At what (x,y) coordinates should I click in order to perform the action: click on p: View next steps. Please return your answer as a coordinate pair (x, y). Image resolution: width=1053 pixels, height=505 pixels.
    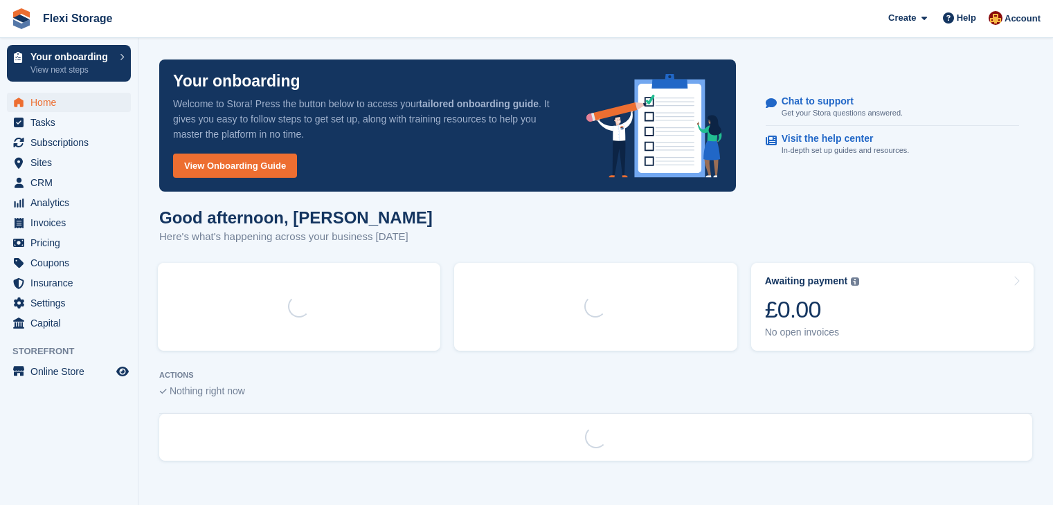
    Looking at the image, I should click on (71, 70).